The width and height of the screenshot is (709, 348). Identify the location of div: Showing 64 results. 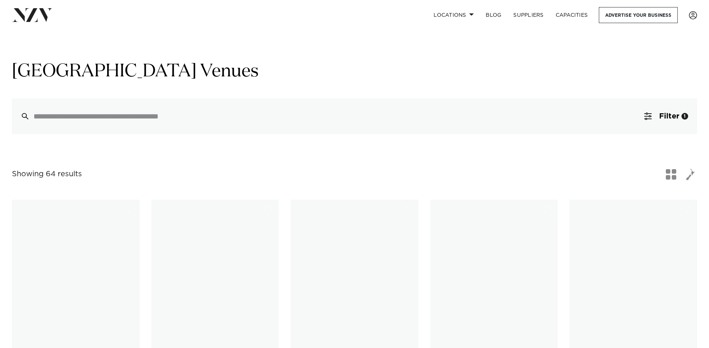
(47, 174).